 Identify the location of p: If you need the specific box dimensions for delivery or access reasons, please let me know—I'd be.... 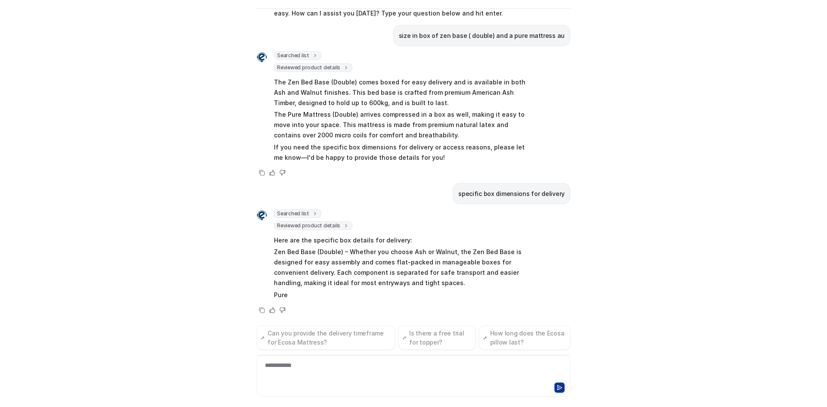
(400, 153).